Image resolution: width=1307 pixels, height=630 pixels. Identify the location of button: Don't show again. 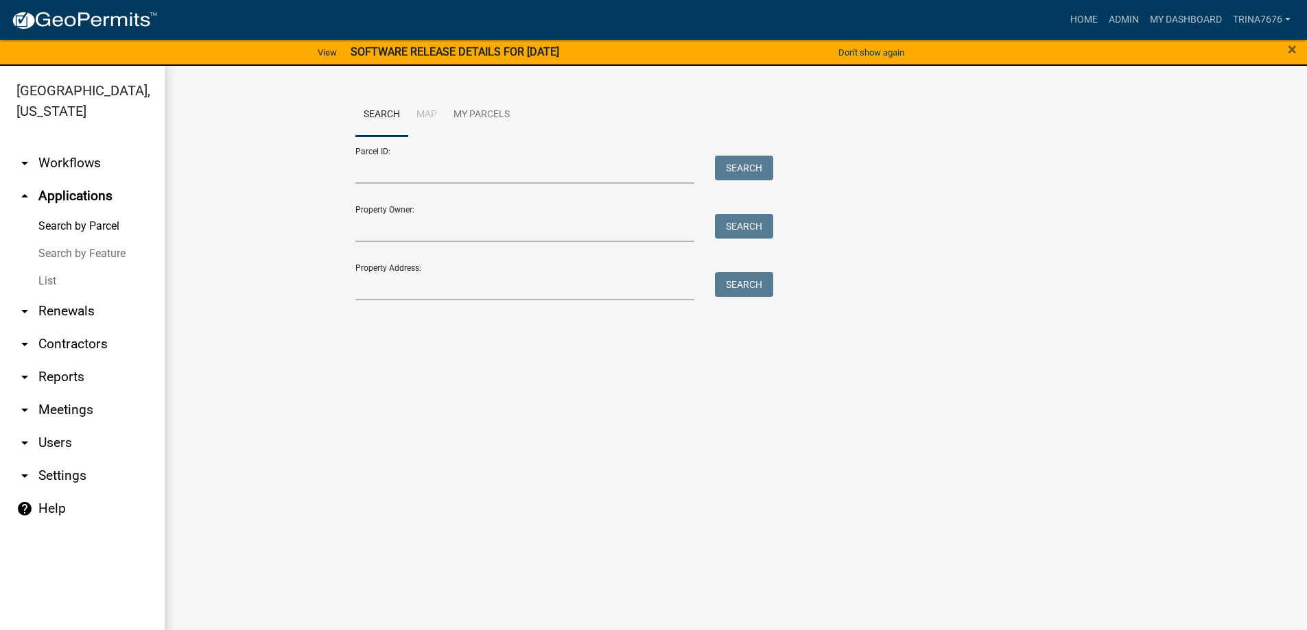
(871, 52).